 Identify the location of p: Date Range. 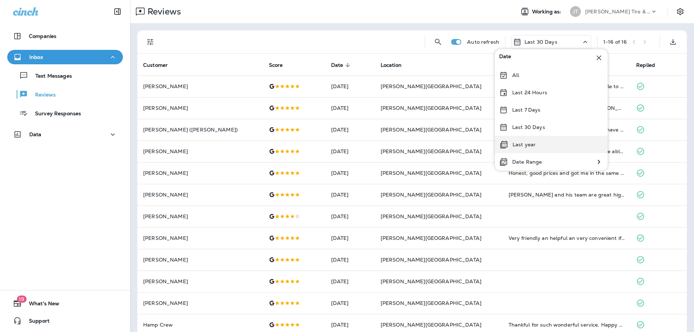
(527, 162).